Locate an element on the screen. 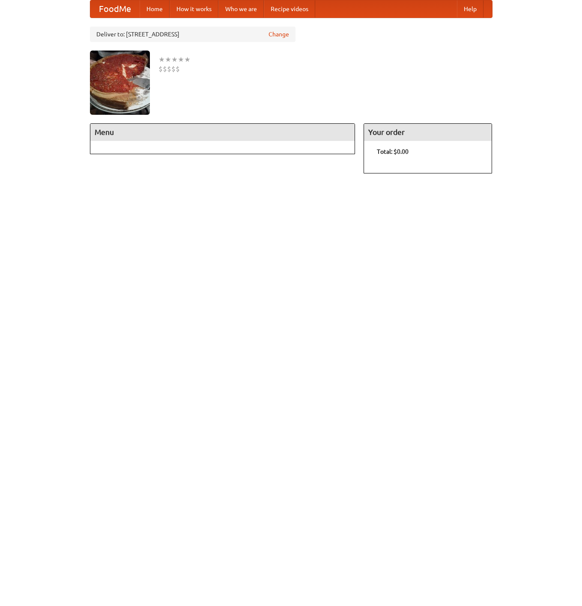  h4: Menu is located at coordinates (223, 132).